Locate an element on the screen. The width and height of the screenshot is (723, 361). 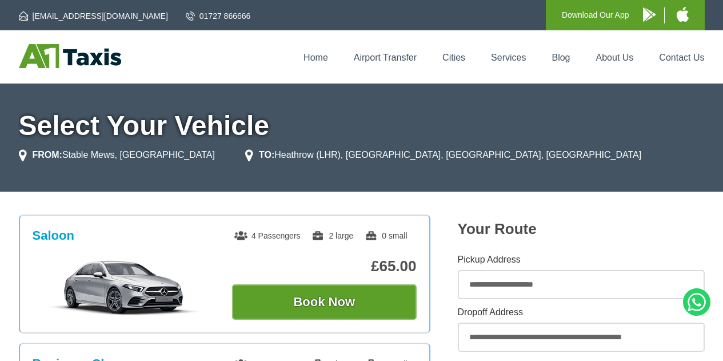
a: Airport Transfer is located at coordinates (385, 57).